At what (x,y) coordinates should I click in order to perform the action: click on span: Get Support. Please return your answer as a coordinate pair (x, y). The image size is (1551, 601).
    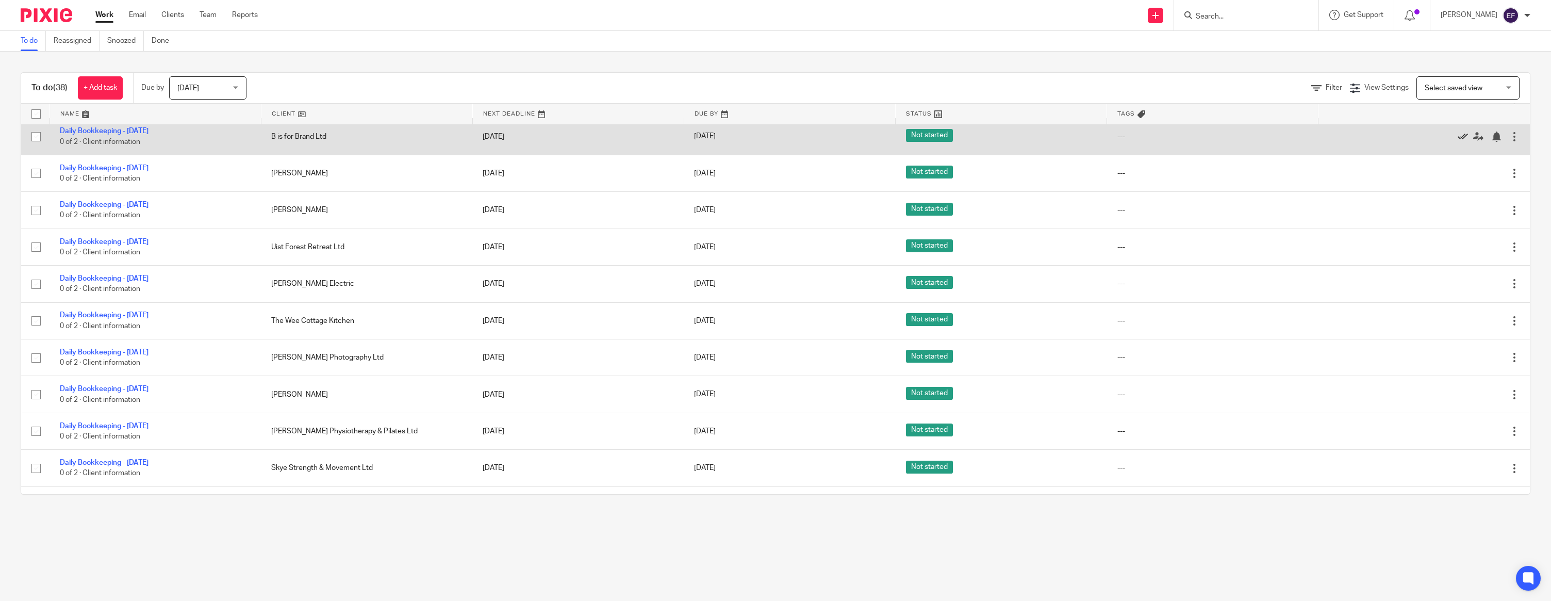
    Looking at the image, I should click on (1363, 15).